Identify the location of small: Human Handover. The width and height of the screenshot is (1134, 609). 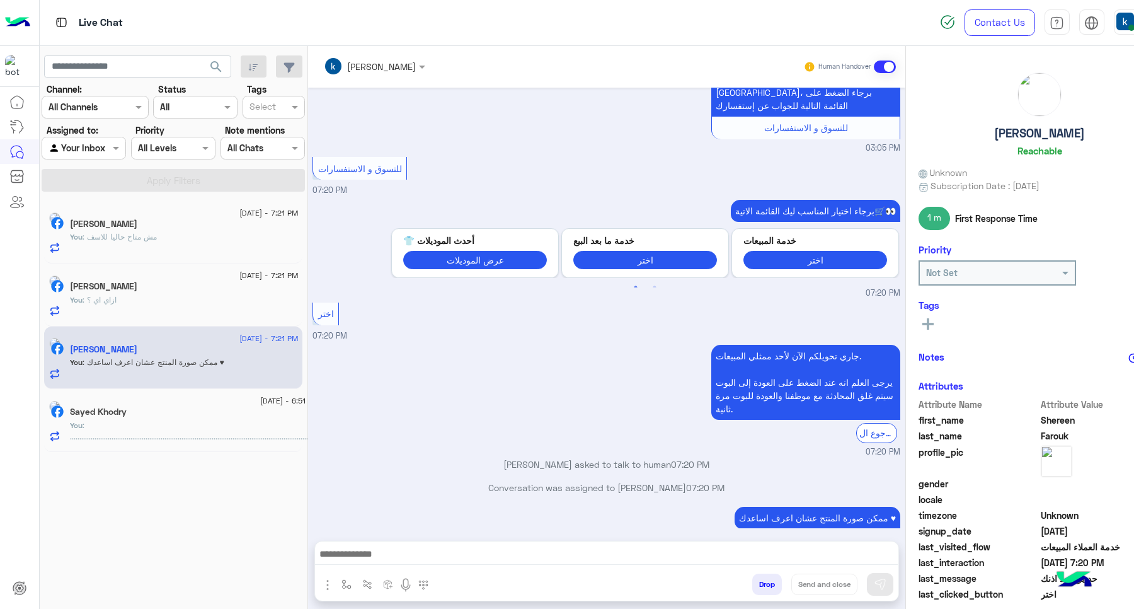
(845, 67).